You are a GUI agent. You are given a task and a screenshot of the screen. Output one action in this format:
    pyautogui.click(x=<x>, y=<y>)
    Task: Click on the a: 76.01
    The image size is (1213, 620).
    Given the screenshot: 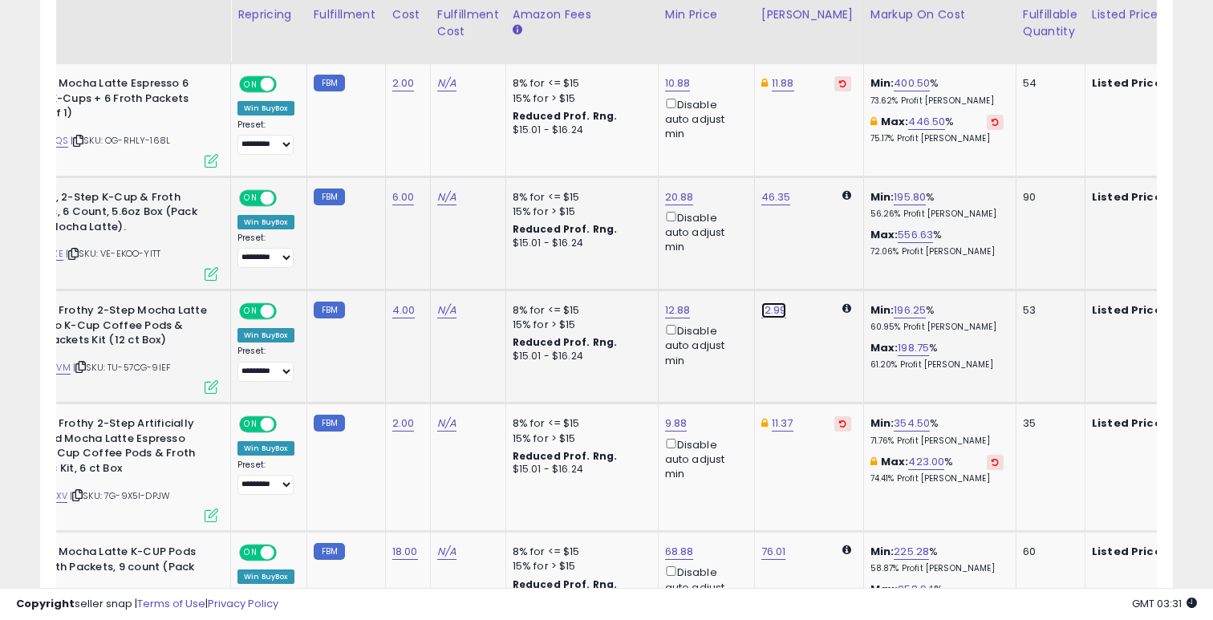 What is the action you would take?
    pyautogui.click(x=773, y=552)
    